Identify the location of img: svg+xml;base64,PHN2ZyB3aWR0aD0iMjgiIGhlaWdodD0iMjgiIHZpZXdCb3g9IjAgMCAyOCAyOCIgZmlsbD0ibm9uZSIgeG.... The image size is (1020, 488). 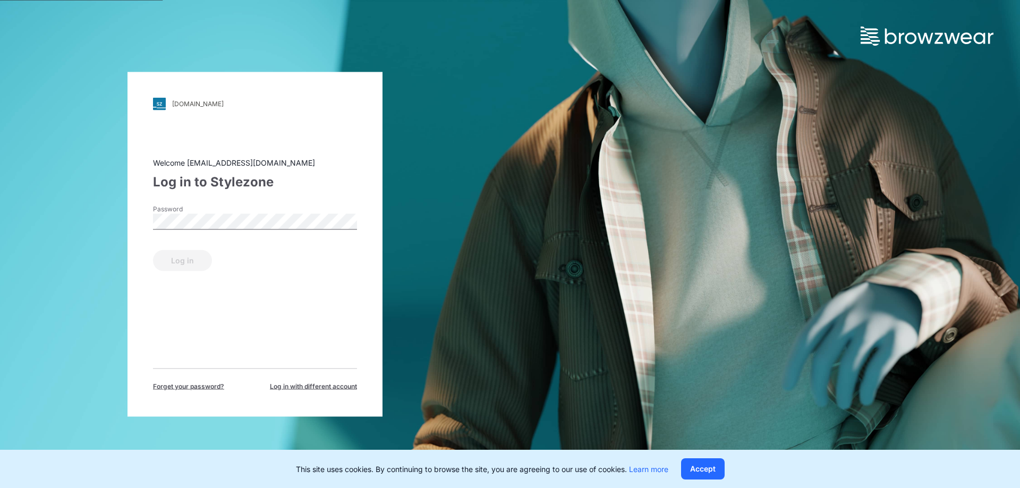
(159, 104).